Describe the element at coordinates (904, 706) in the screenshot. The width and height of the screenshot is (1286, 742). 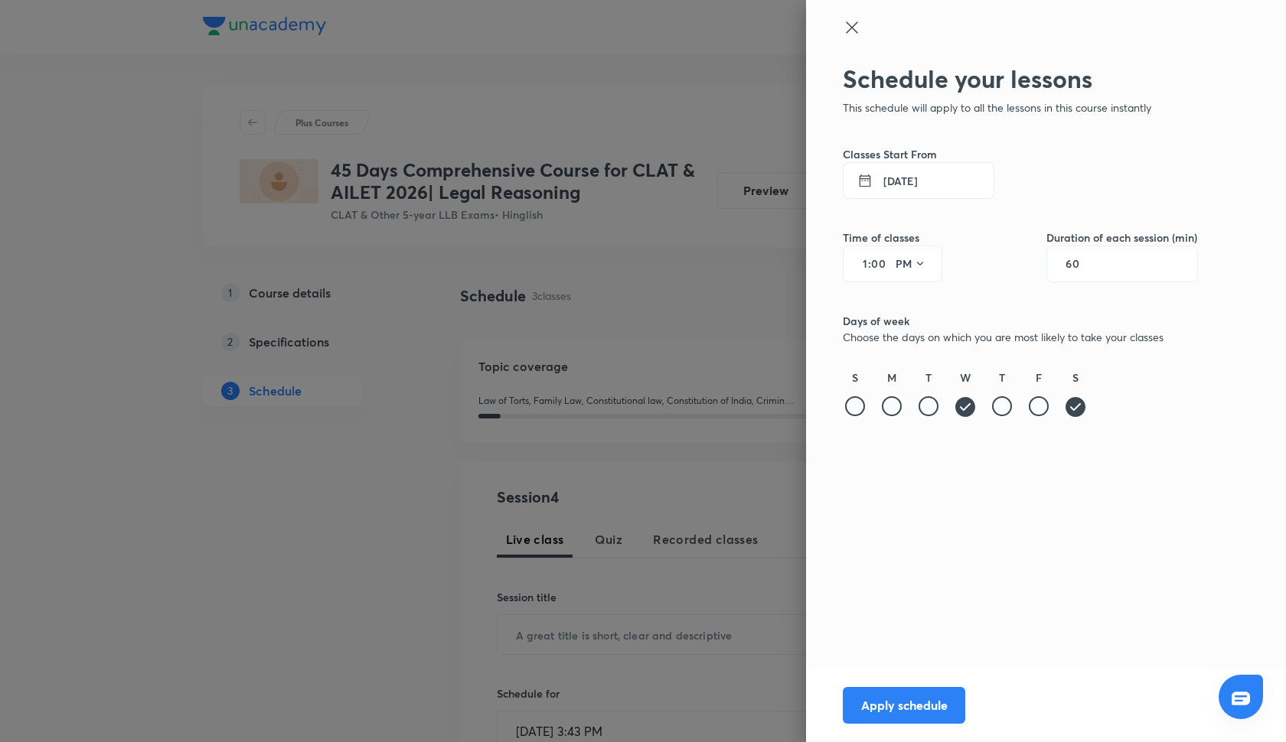
I see `button: Apply schedule` at that location.